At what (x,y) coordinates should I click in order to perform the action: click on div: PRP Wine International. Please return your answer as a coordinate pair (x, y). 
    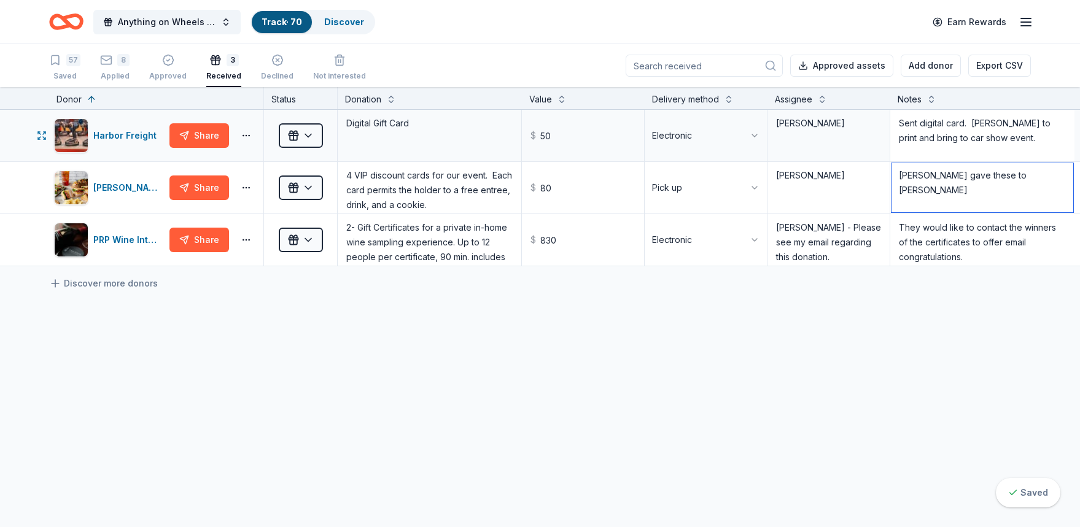
    Looking at the image, I should click on (129, 240).